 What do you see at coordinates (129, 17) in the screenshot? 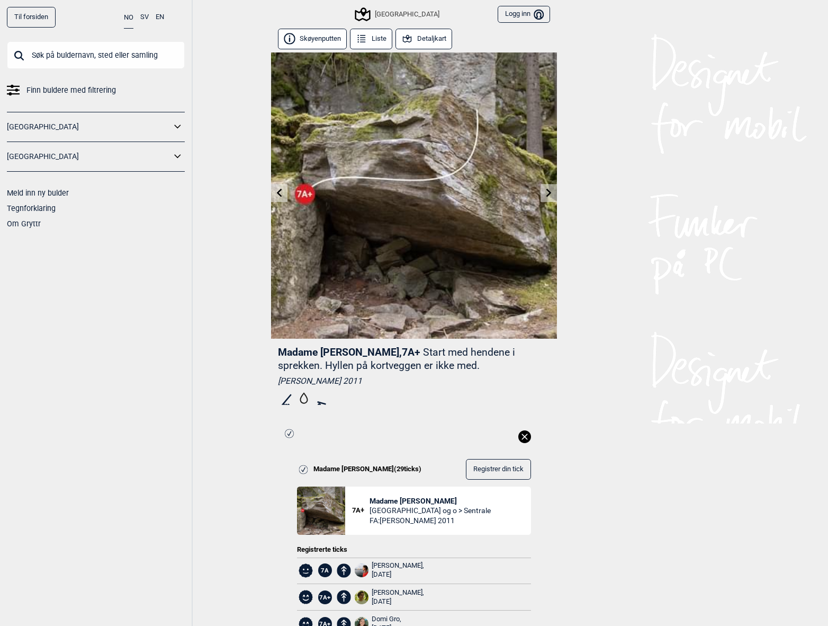
I see `button: NO` at bounding box center [129, 17].